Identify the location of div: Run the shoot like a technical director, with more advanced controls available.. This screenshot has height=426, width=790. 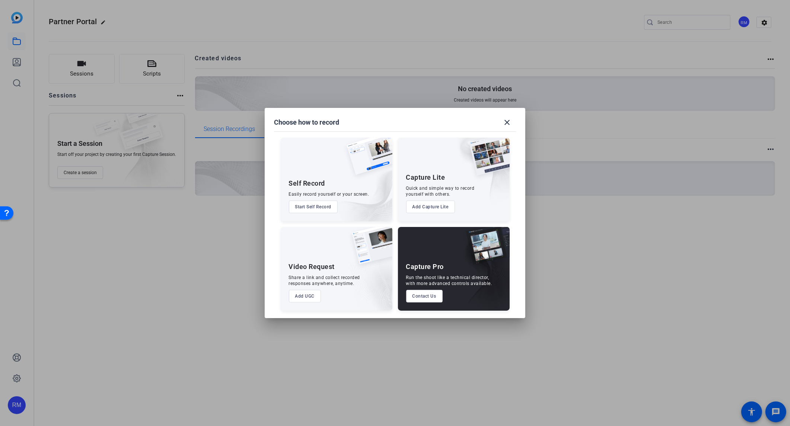
(449, 281).